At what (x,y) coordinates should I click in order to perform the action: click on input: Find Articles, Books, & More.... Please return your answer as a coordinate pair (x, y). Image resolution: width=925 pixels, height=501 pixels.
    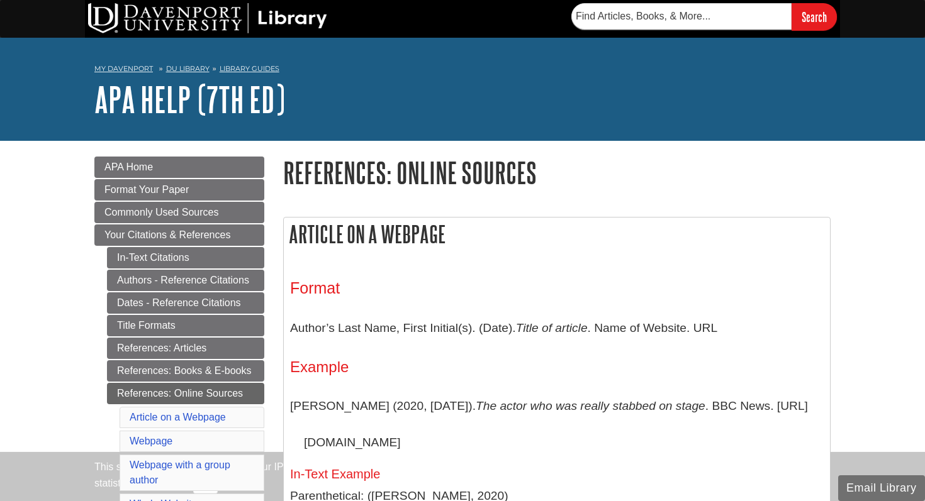
    Looking at the image, I should click on (681, 16).